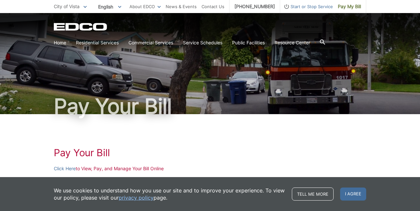 Image resolution: width=420 pixels, height=211 pixels. Describe the element at coordinates (313, 194) in the screenshot. I see `a: Tell me more` at that location.